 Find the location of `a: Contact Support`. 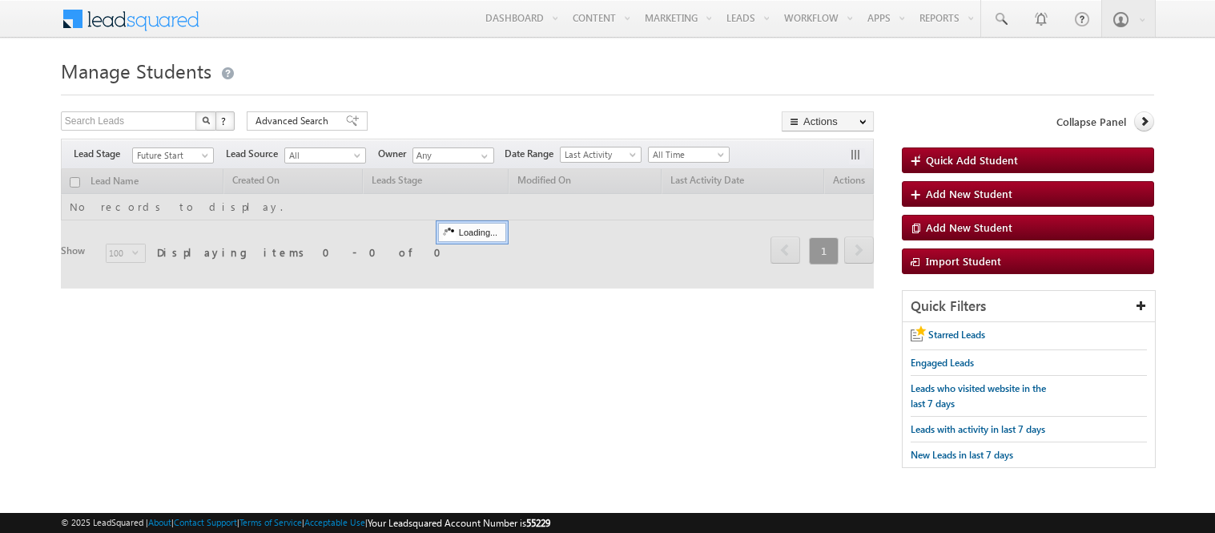

a: Contact Support is located at coordinates (205, 522).